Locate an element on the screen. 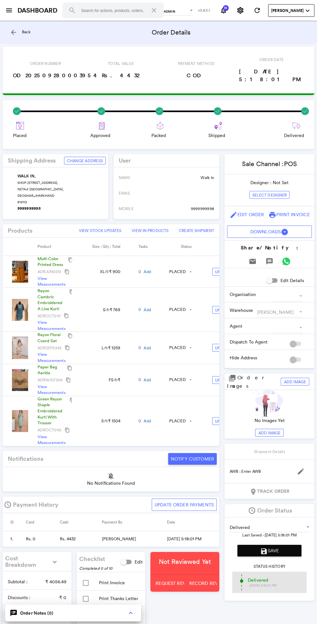 The image size is (317, 624). h4: Payment History is located at coordinates (36, 505).